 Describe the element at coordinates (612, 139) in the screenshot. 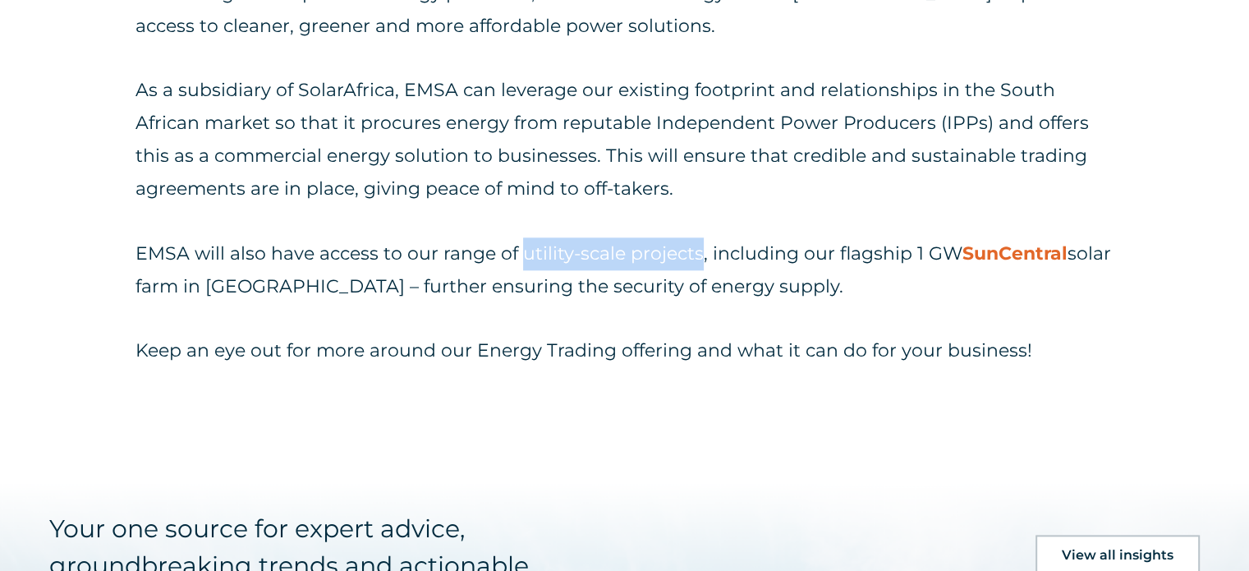

I see `span: As a subsidiary of SolarAfrica, EMSA can leverage our existing footprint and relationships in the...` at that location.